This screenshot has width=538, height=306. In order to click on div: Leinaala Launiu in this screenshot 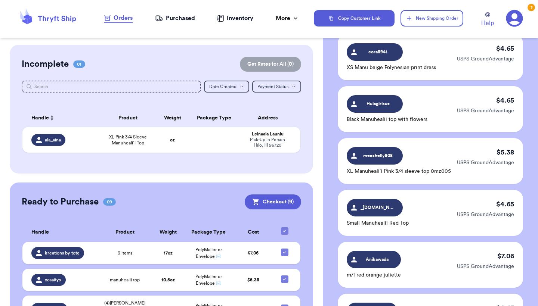, I will do `click(268, 134)`.